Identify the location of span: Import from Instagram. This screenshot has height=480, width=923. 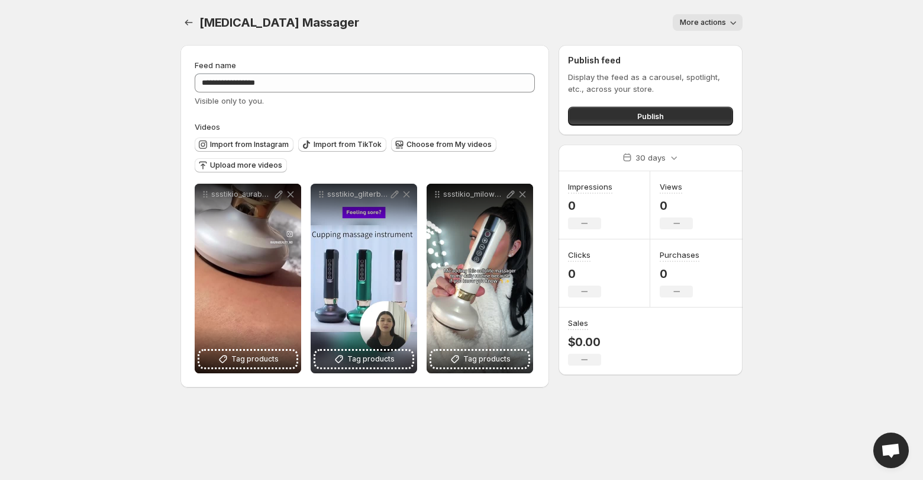
(249, 144).